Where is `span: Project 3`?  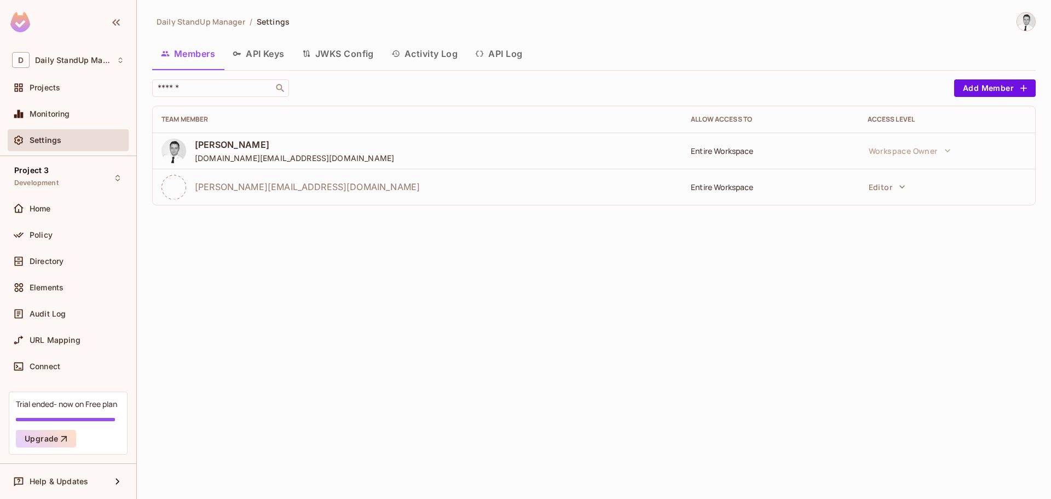
span: Project 3 is located at coordinates (31, 170).